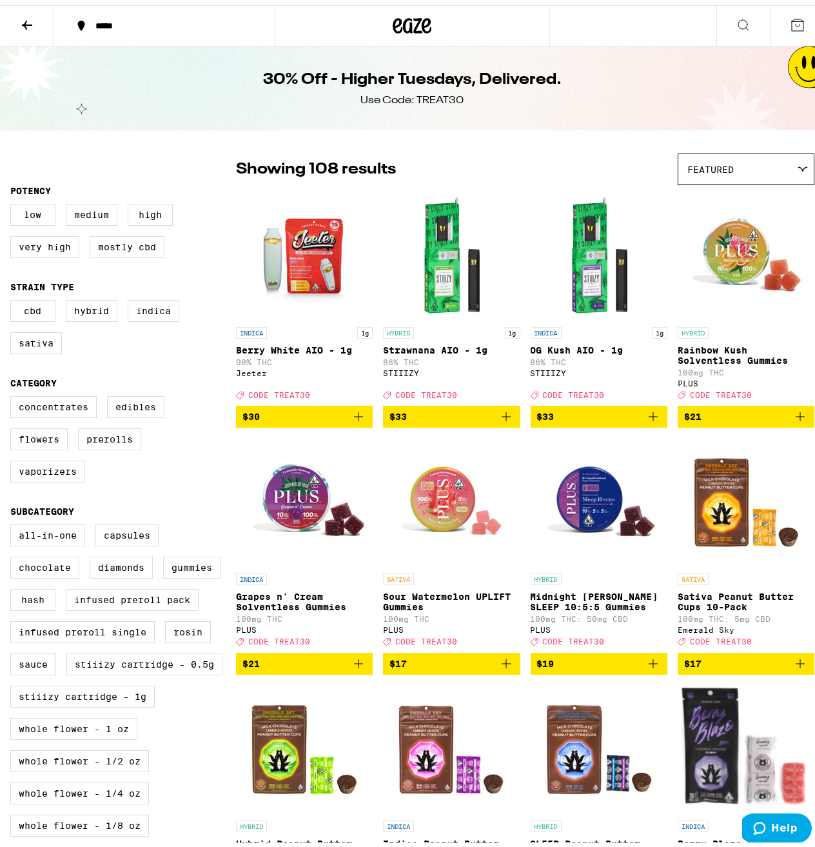 Image resolution: width=815 pixels, height=847 pixels. Describe the element at coordinates (304, 251) in the screenshot. I see `img: Jeeter - Berry White AIO - 1g` at that location.